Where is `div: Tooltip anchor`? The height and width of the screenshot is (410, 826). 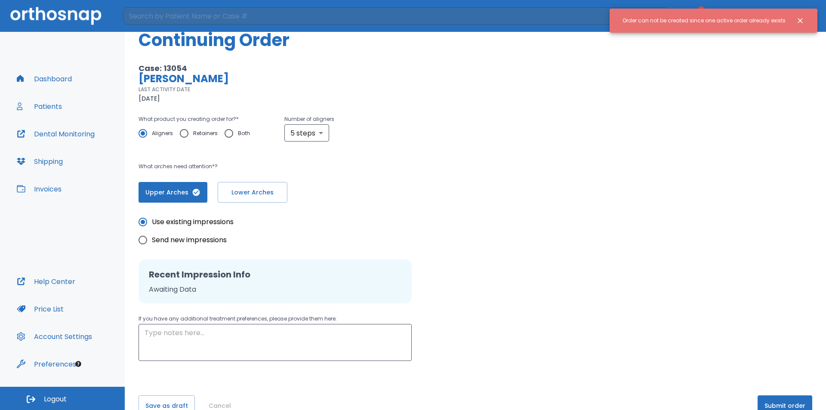
div: Tooltip anchor is located at coordinates (78, 364).